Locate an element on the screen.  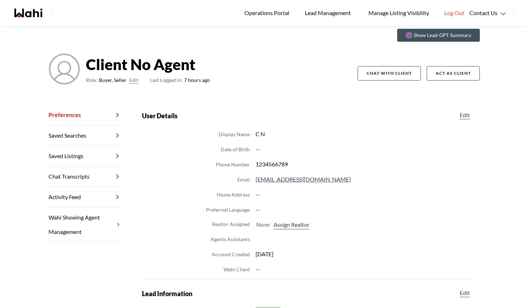
dt: Agents Assistants is located at coordinates (230, 239).